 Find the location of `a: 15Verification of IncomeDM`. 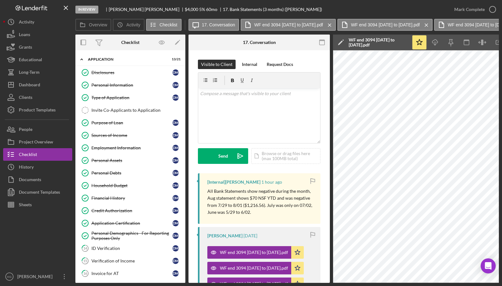

a: 15Verification of IncomeDM is located at coordinates (130, 261).